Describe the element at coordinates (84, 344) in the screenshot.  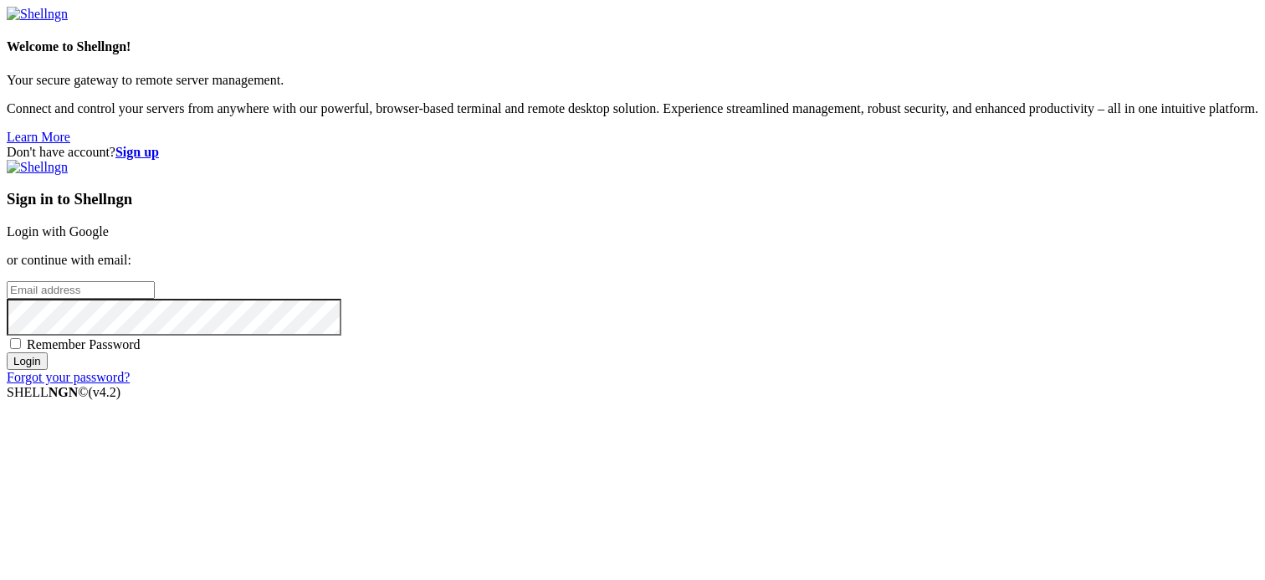
I see `span: Remember Password` at that location.